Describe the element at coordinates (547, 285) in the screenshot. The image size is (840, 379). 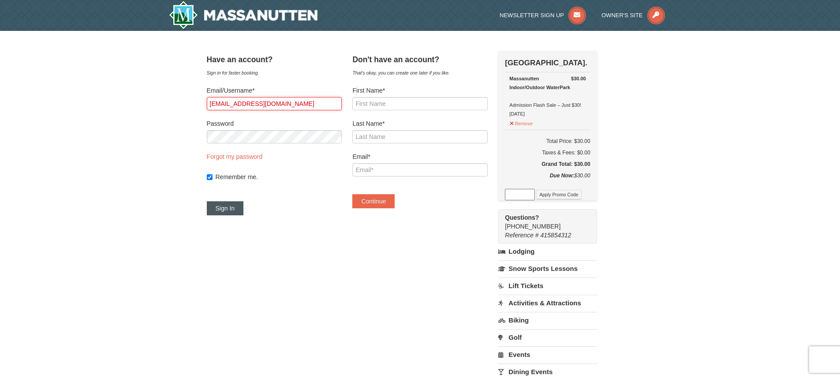
I see `a: Lift Tickets` at that location.